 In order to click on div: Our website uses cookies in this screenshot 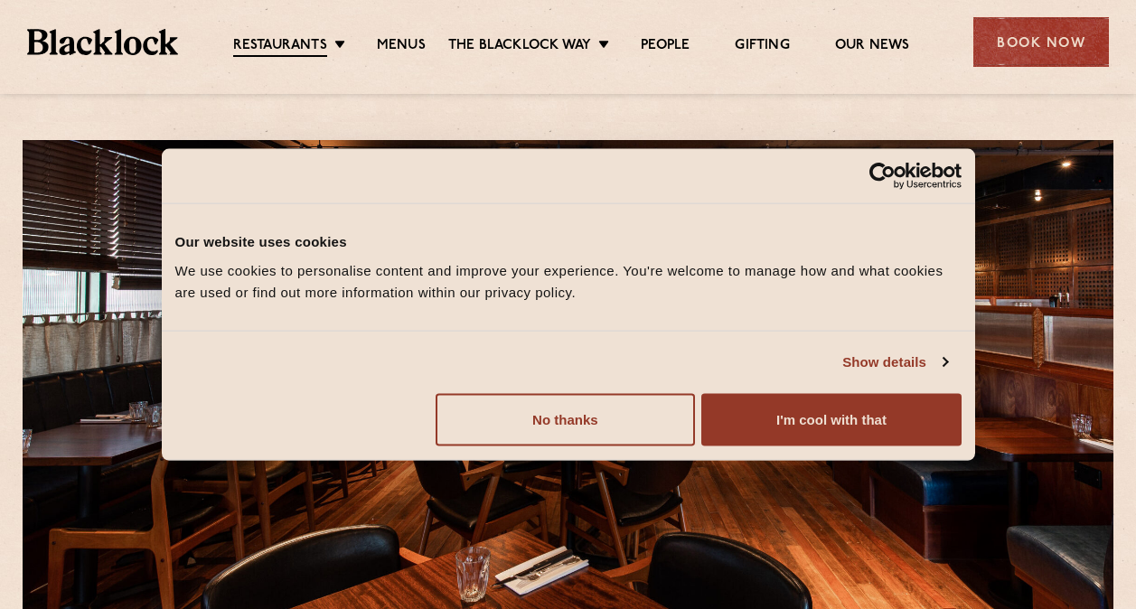, I will do `click(568, 242)`.